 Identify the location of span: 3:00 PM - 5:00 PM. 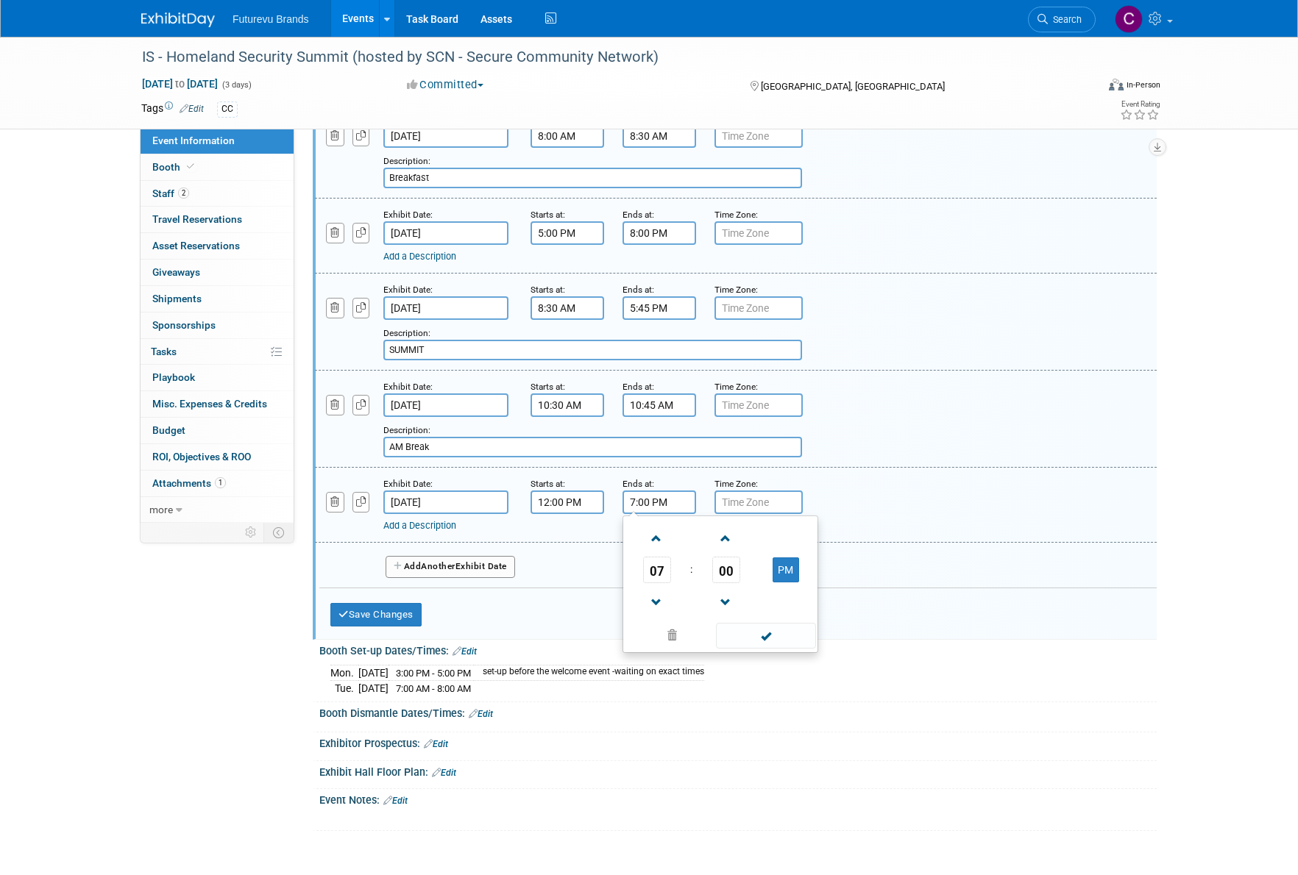
(433, 673).